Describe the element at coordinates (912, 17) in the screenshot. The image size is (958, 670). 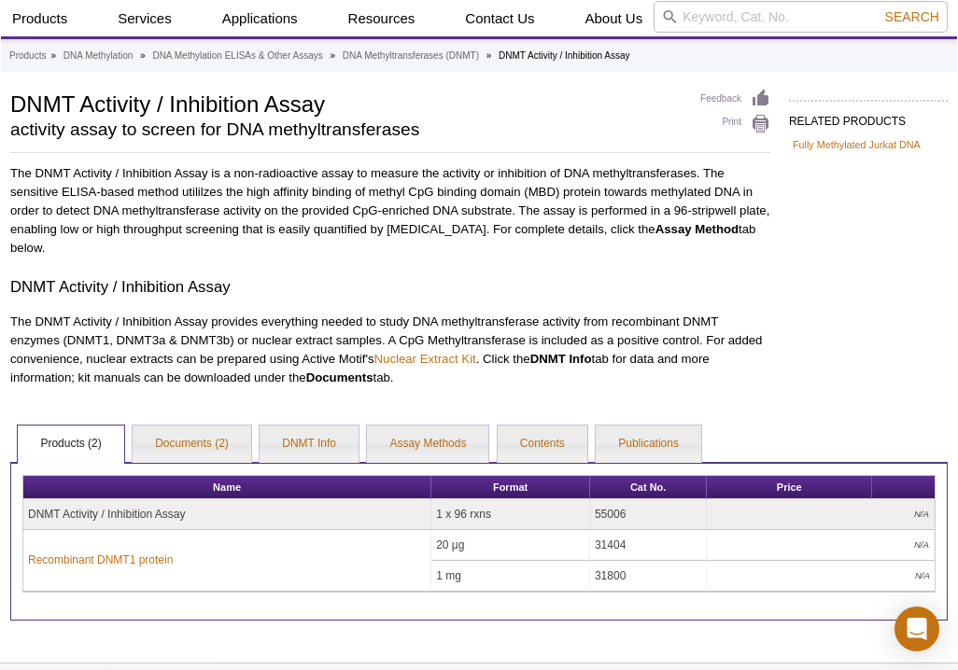
I see `span: Search` at that location.